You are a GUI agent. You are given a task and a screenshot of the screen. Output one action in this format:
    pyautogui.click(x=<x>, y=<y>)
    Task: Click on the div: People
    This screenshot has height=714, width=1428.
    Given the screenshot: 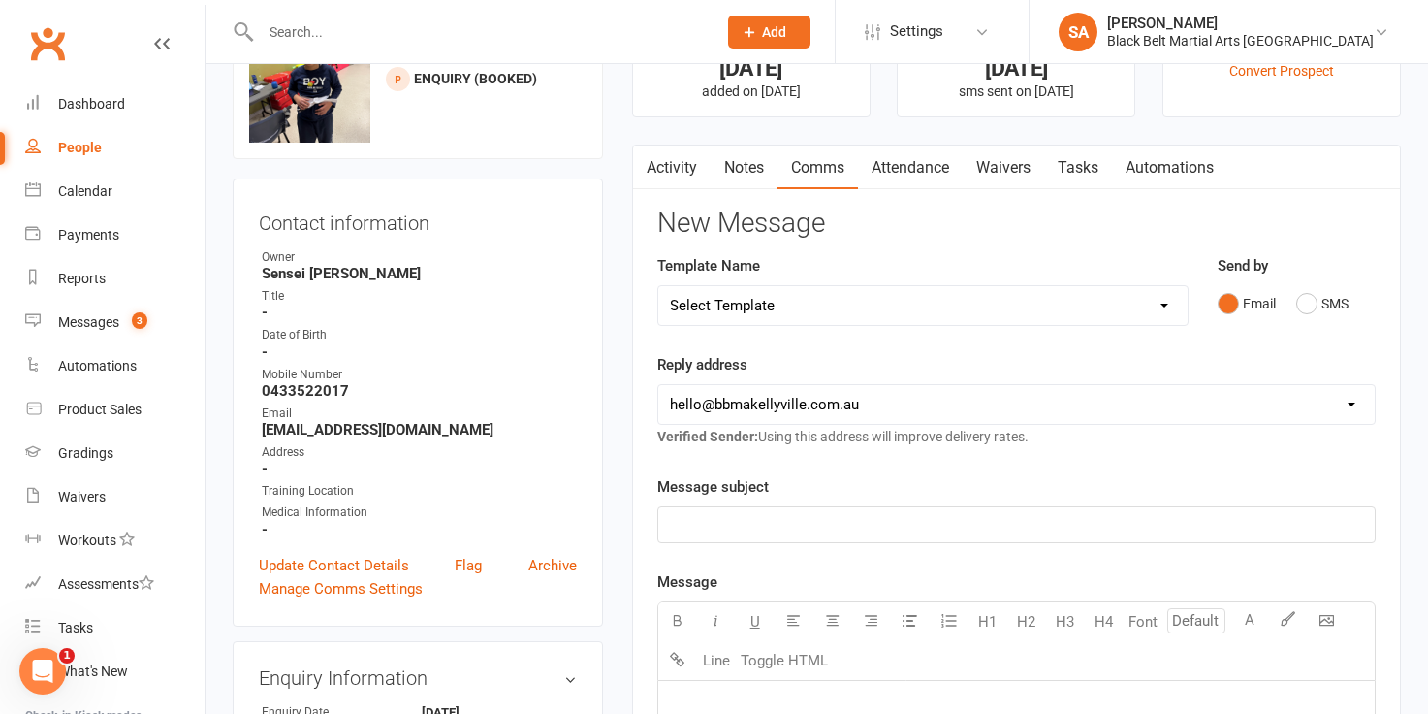 What is the action you would take?
    pyautogui.click(x=80, y=147)
    